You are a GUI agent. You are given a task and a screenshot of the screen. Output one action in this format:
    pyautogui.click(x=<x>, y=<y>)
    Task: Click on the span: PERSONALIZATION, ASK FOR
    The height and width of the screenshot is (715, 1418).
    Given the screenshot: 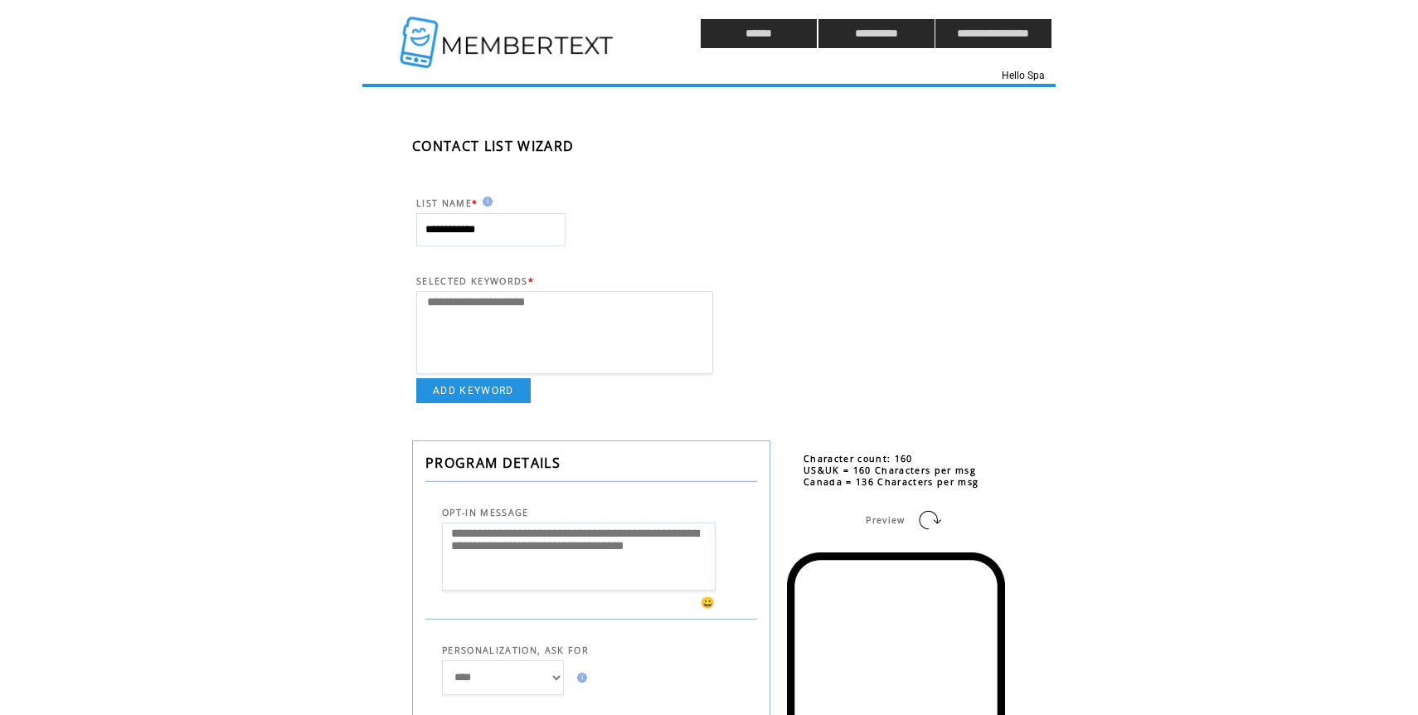 What is the action you would take?
    pyautogui.click(x=515, y=650)
    